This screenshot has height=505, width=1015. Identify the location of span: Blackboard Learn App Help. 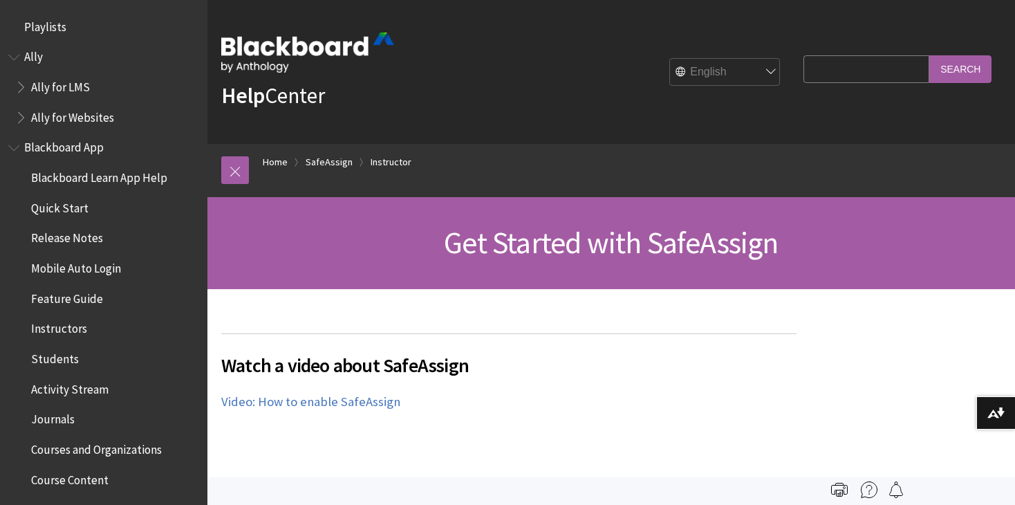
(99, 175).